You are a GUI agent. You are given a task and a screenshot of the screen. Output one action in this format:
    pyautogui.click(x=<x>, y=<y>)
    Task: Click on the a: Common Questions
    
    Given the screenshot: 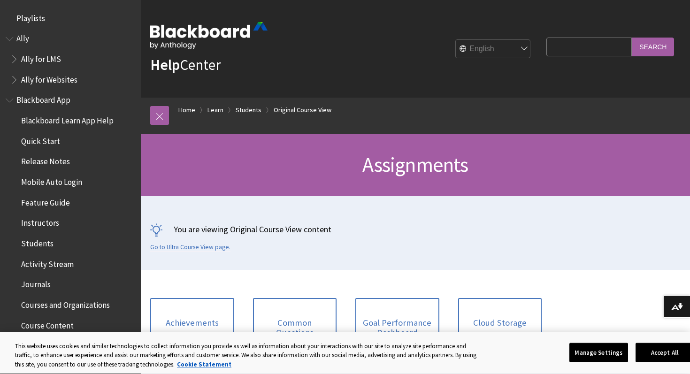 What is the action you would take?
    pyautogui.click(x=295, y=328)
    